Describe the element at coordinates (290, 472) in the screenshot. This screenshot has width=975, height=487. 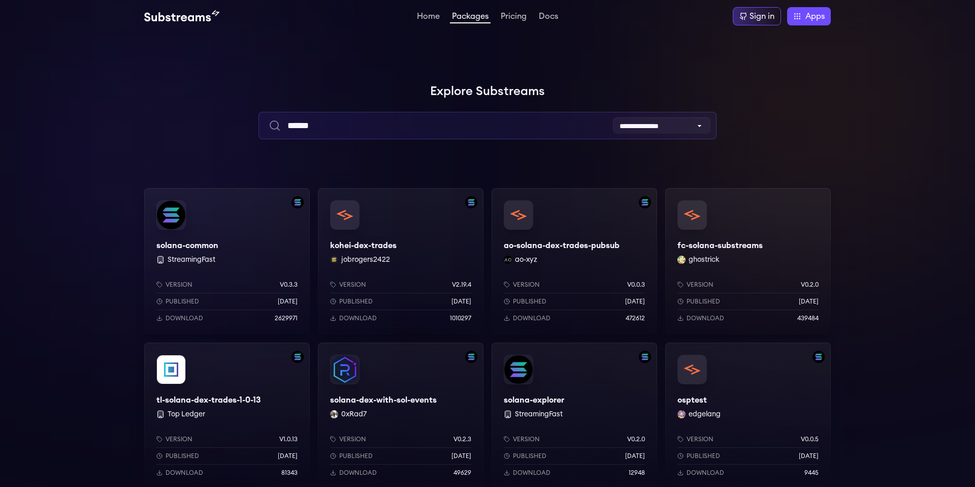
I see `p: 81343` at that location.